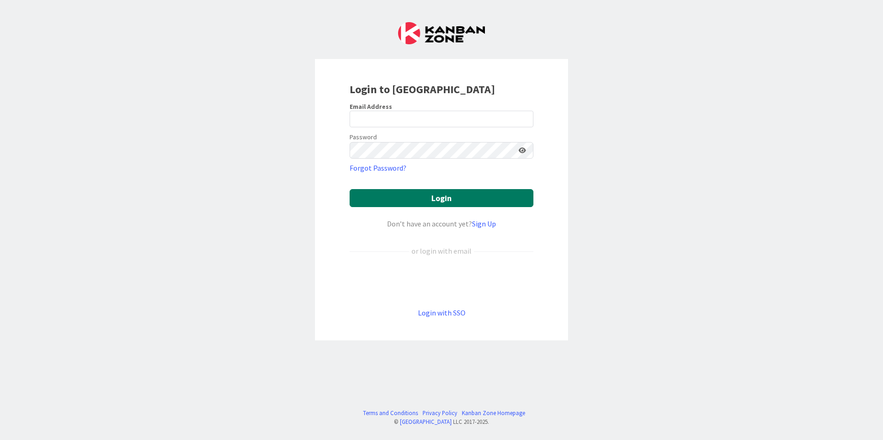  I want to click on button: Login, so click(441, 198).